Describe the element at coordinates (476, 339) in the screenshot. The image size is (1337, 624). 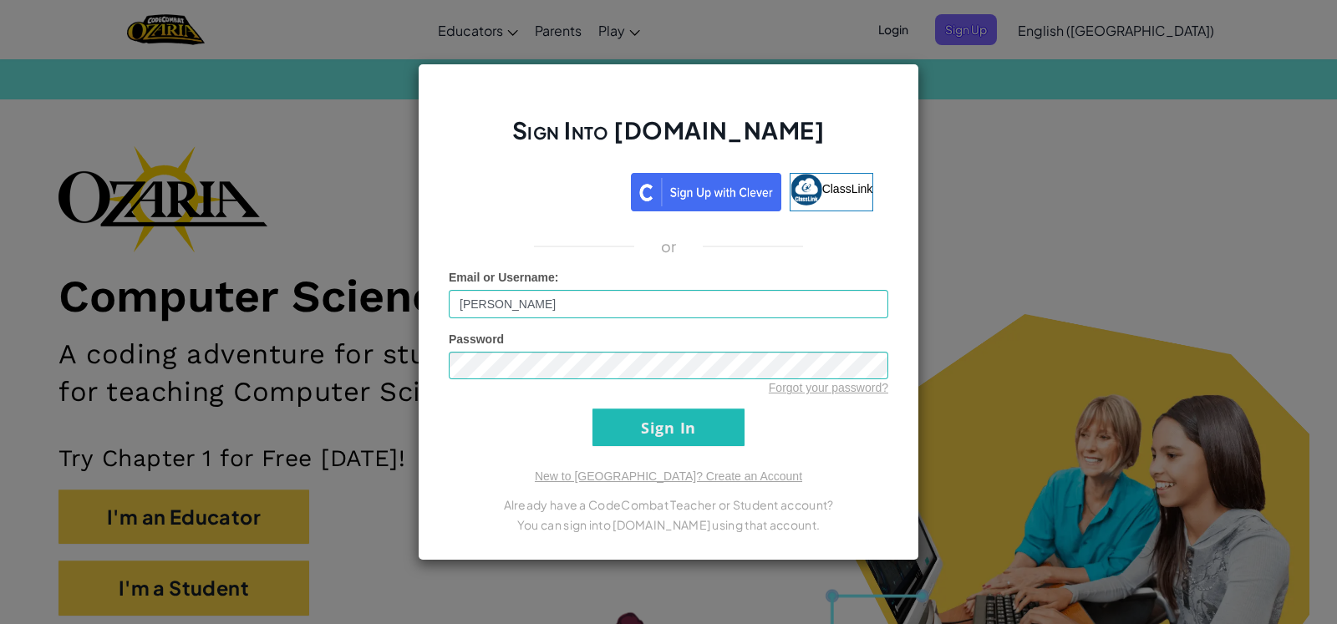
I see `span: Password` at that location.